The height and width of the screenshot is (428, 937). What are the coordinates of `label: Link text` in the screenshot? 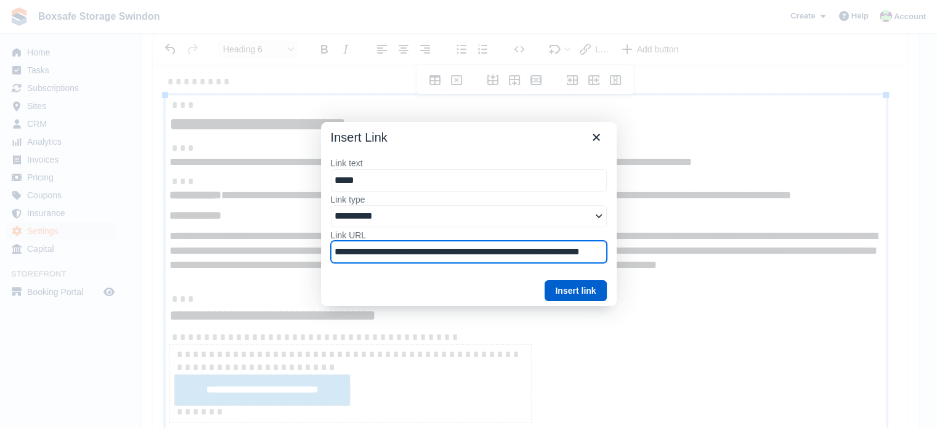 It's located at (469, 163).